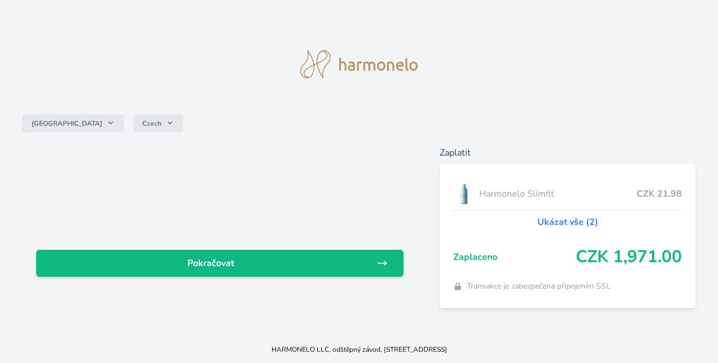 The height and width of the screenshot is (363, 718). I want to click on a: Pokračovat, so click(219, 263).